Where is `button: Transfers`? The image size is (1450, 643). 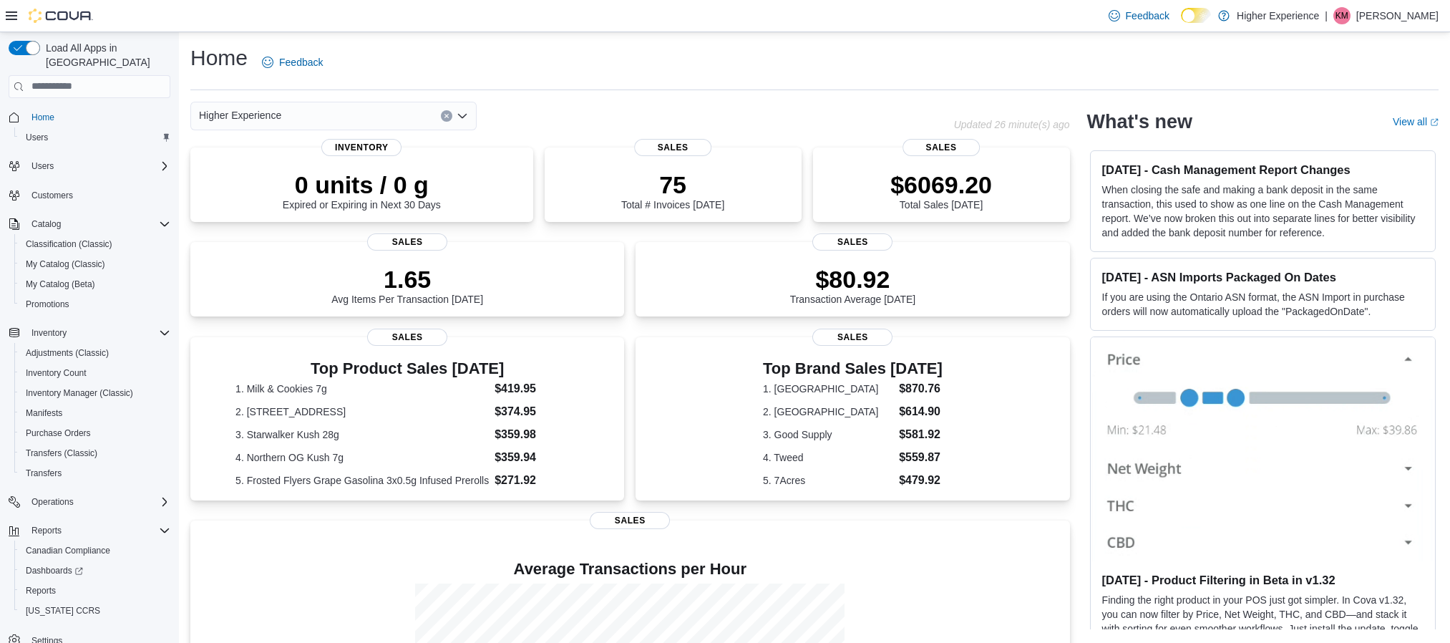 button: Transfers is located at coordinates (95, 473).